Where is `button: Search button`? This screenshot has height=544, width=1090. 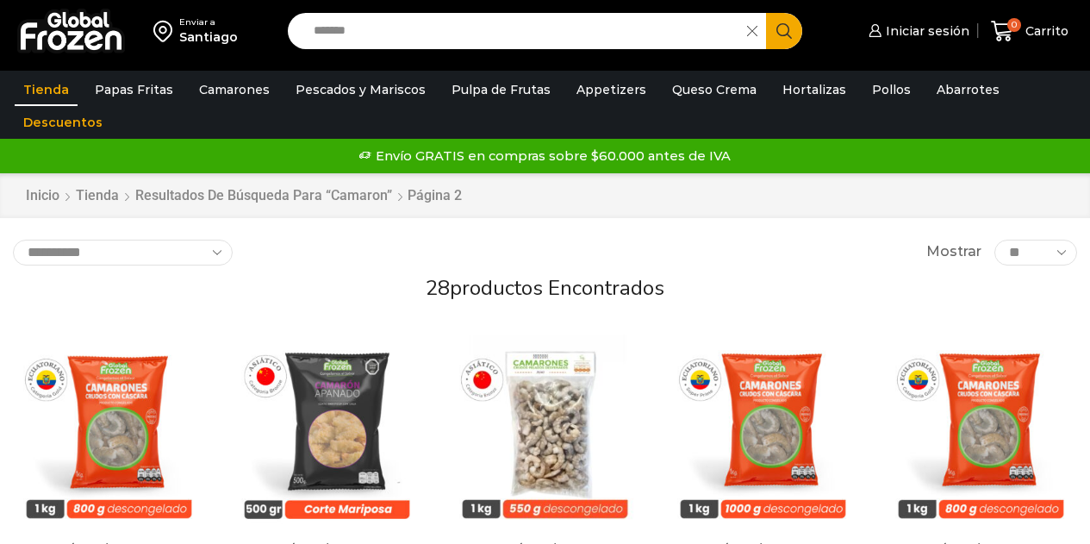
button: Search button is located at coordinates (784, 31).